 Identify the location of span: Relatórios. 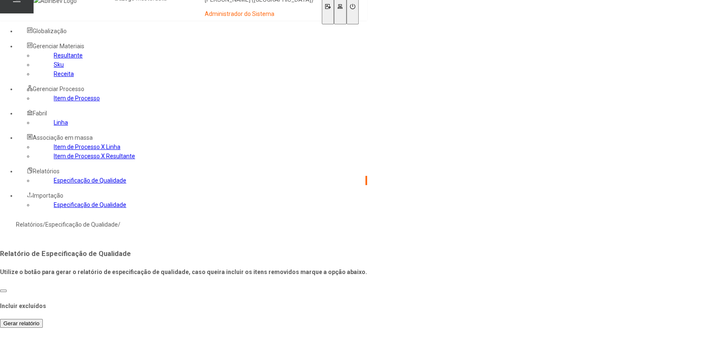
(46, 171).